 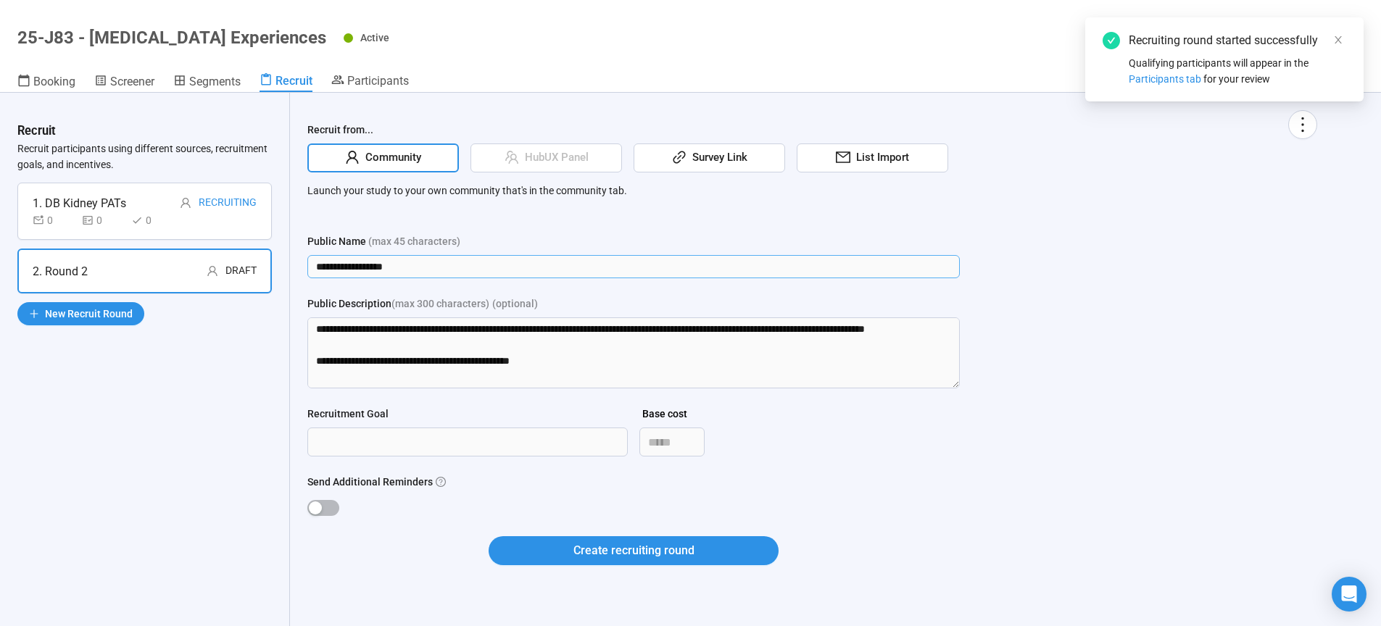 I want to click on div: Recruit from..., so click(x=812, y=133).